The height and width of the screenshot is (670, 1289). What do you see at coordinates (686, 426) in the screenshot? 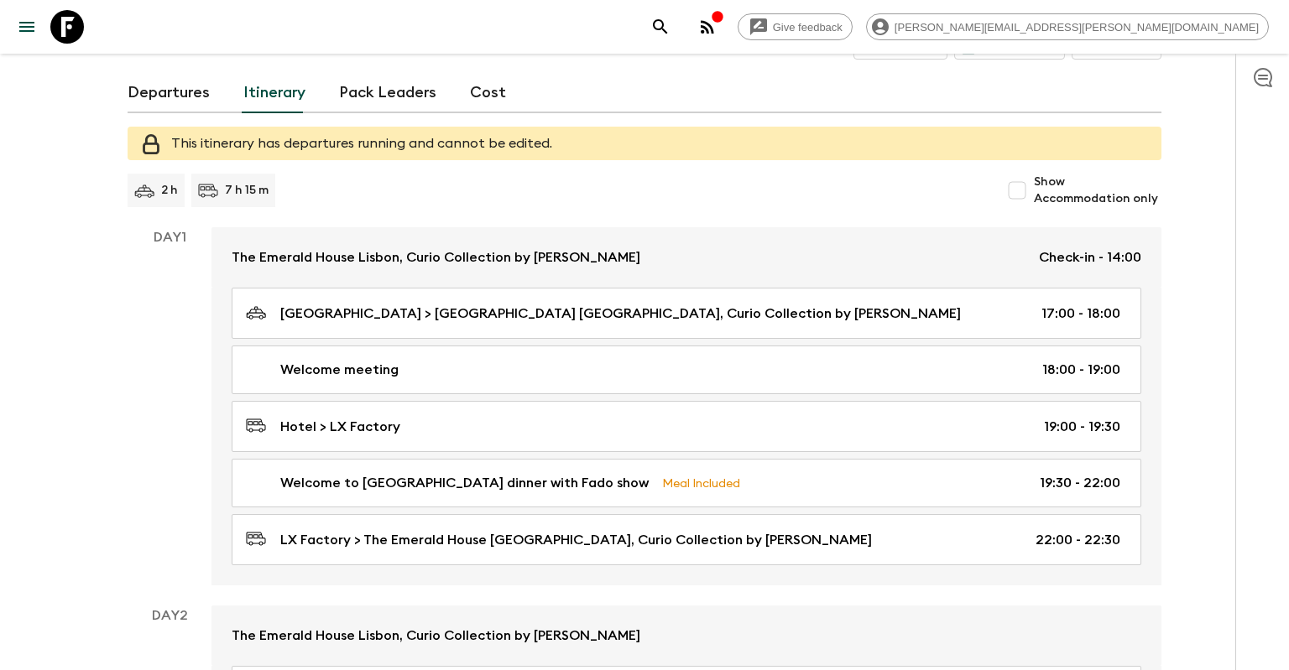
I see `a: Hotel > LX Factory19:00 - 19:30` at bounding box center [686, 426].